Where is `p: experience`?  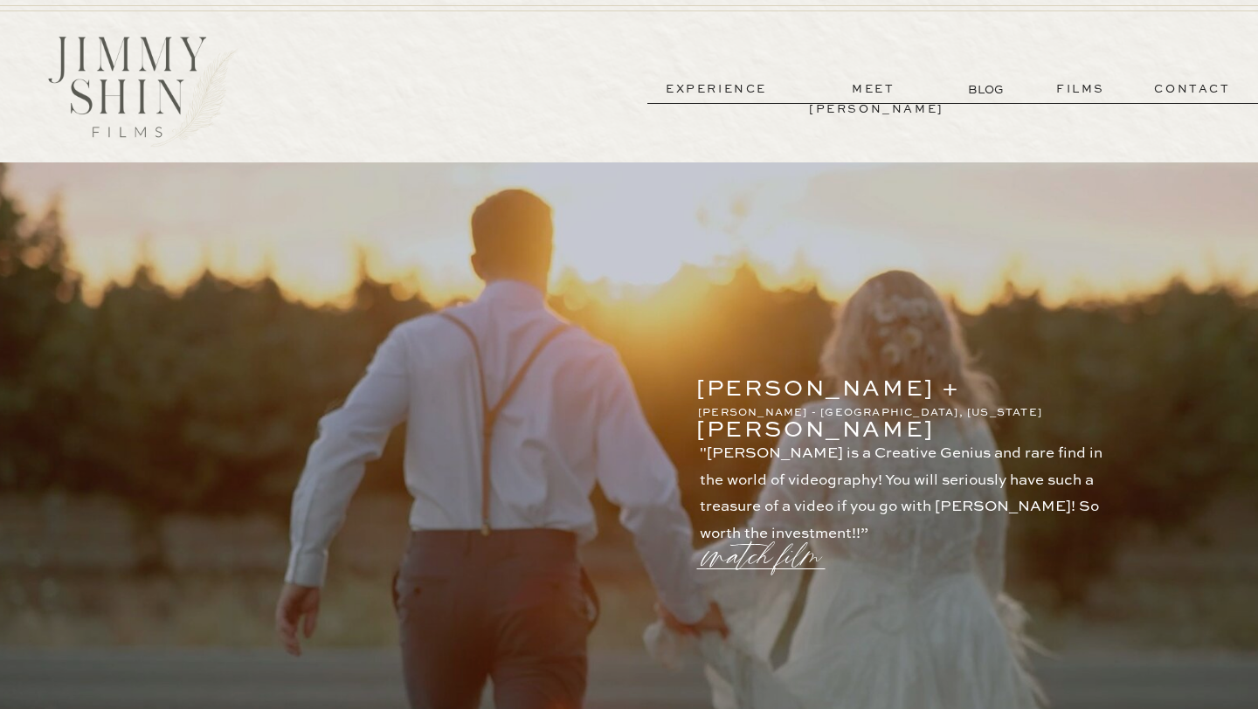
p: experience is located at coordinates (716, 89).